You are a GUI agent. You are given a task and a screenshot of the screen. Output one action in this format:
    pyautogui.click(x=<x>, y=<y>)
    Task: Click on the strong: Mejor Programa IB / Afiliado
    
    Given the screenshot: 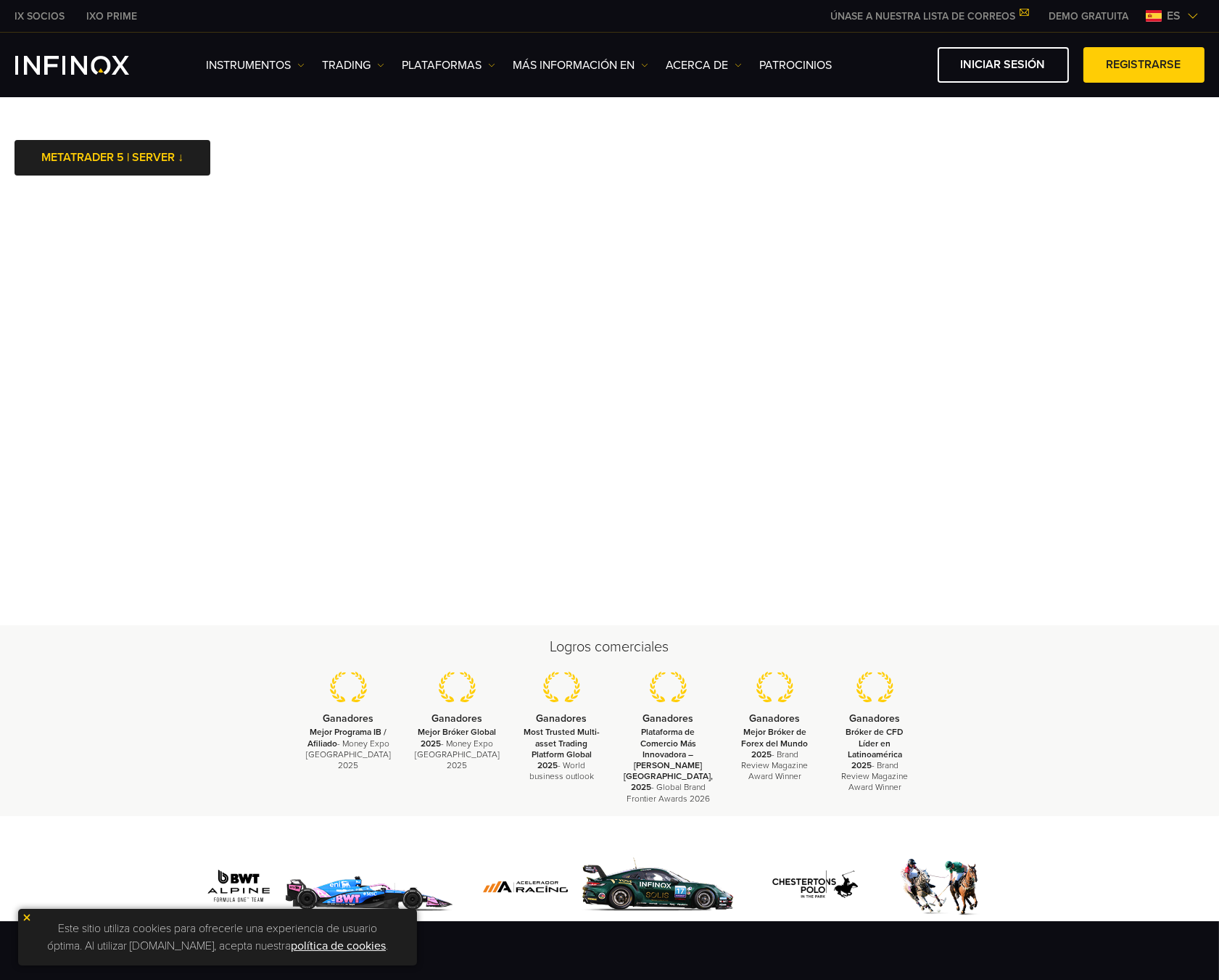 What is the action you would take?
    pyautogui.click(x=347, y=737)
    